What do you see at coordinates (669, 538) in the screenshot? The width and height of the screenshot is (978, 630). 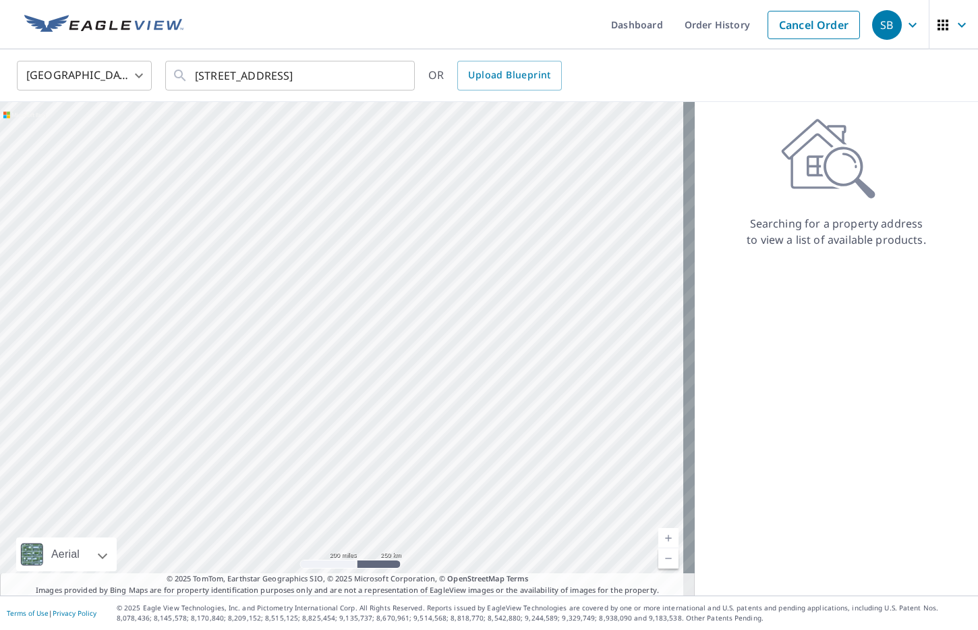 I see `a: Current Level 5, Zoom In` at bounding box center [669, 538].